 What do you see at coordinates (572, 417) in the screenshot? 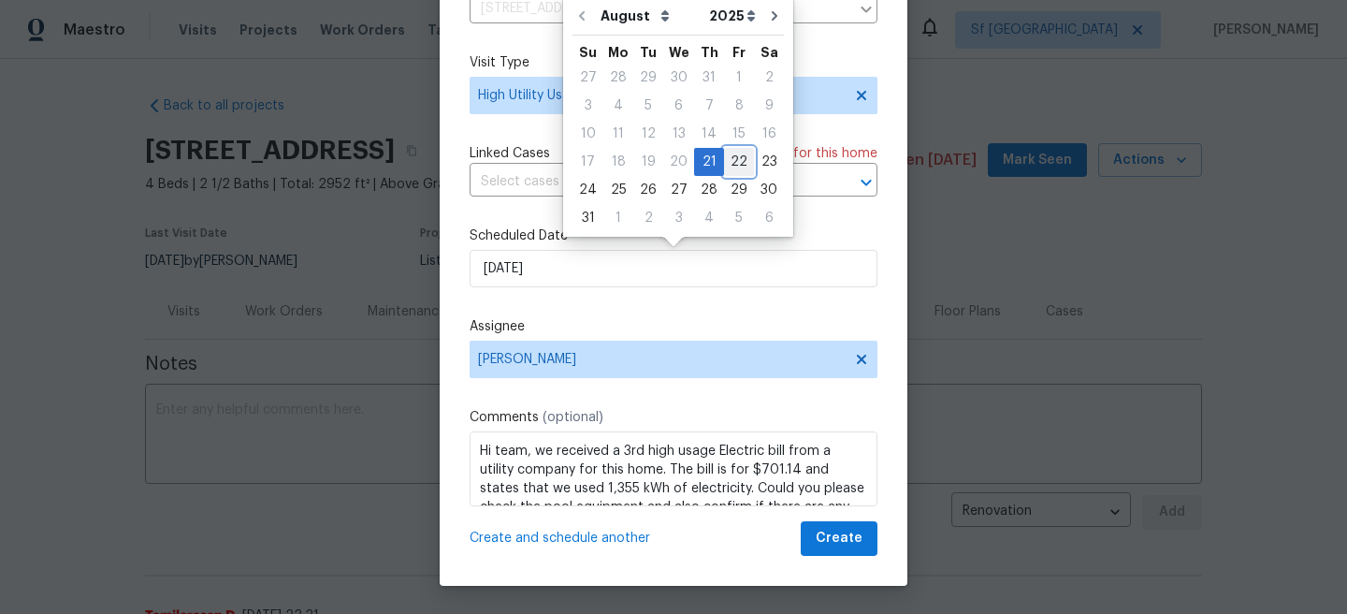
I see `span: (optional)` at bounding box center [572, 417].